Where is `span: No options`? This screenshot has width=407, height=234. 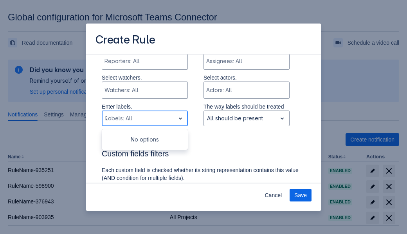 span: No options is located at coordinates (145, 139).